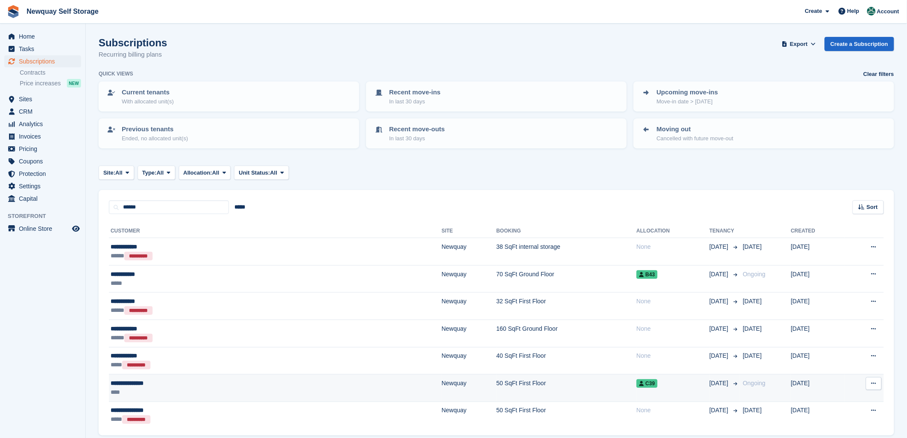 The image size is (907, 438). I want to click on span: Home, so click(45, 36).